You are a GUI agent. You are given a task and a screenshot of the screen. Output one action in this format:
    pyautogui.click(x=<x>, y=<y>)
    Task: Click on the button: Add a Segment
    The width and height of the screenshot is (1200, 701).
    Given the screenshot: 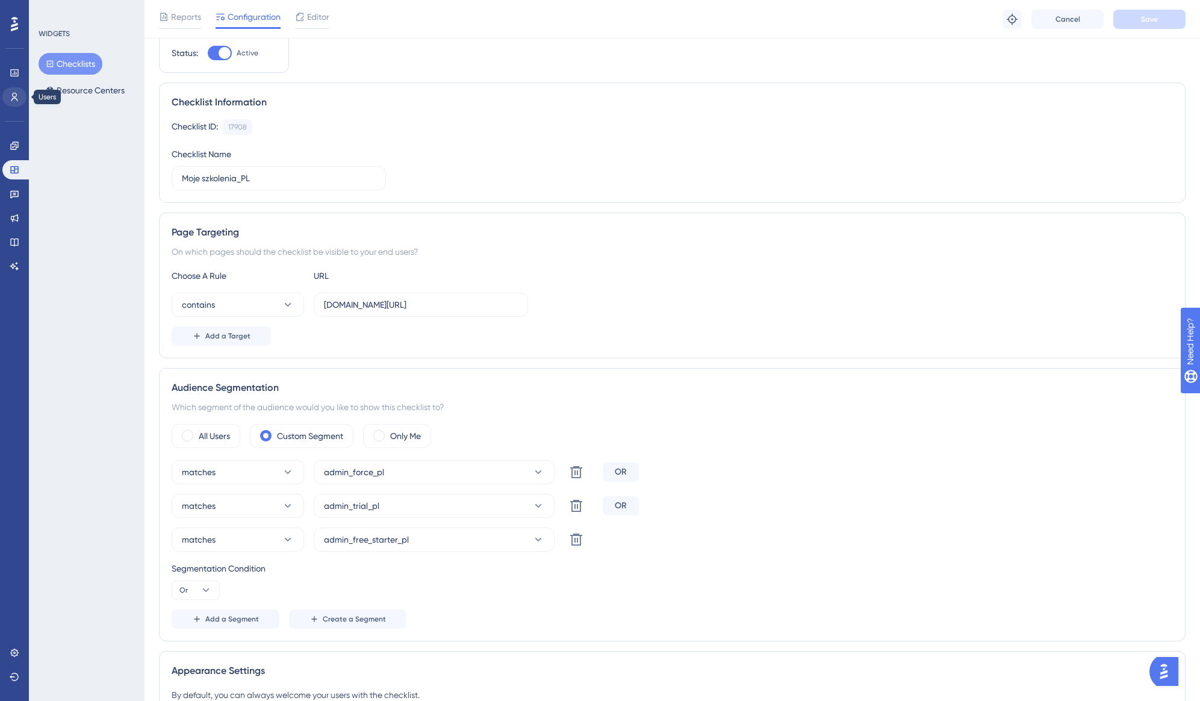 What is the action you would take?
    pyautogui.click(x=225, y=619)
    